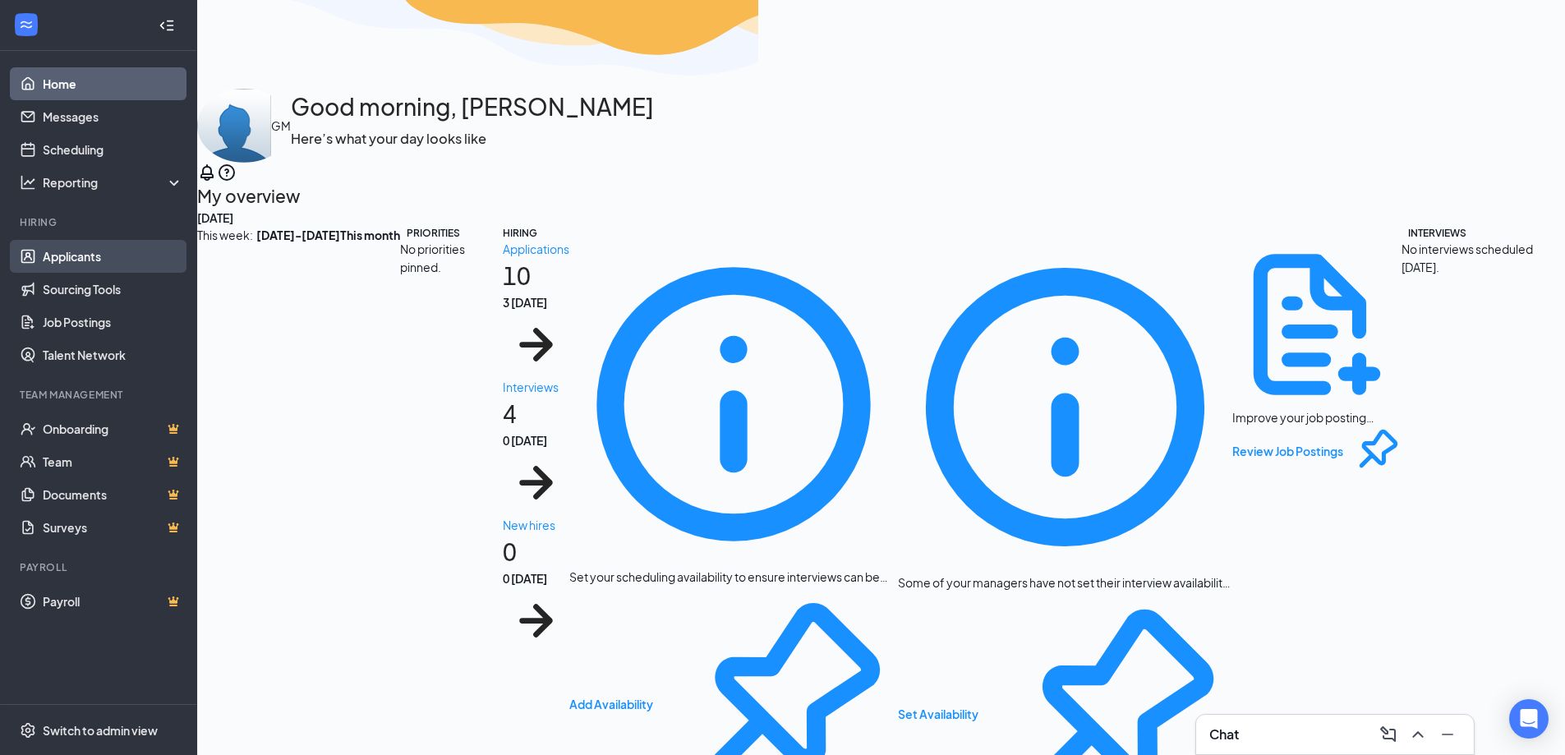 This screenshot has width=1565, height=755. What do you see at coordinates (281, 126) in the screenshot?
I see `div: GM` at bounding box center [281, 126].